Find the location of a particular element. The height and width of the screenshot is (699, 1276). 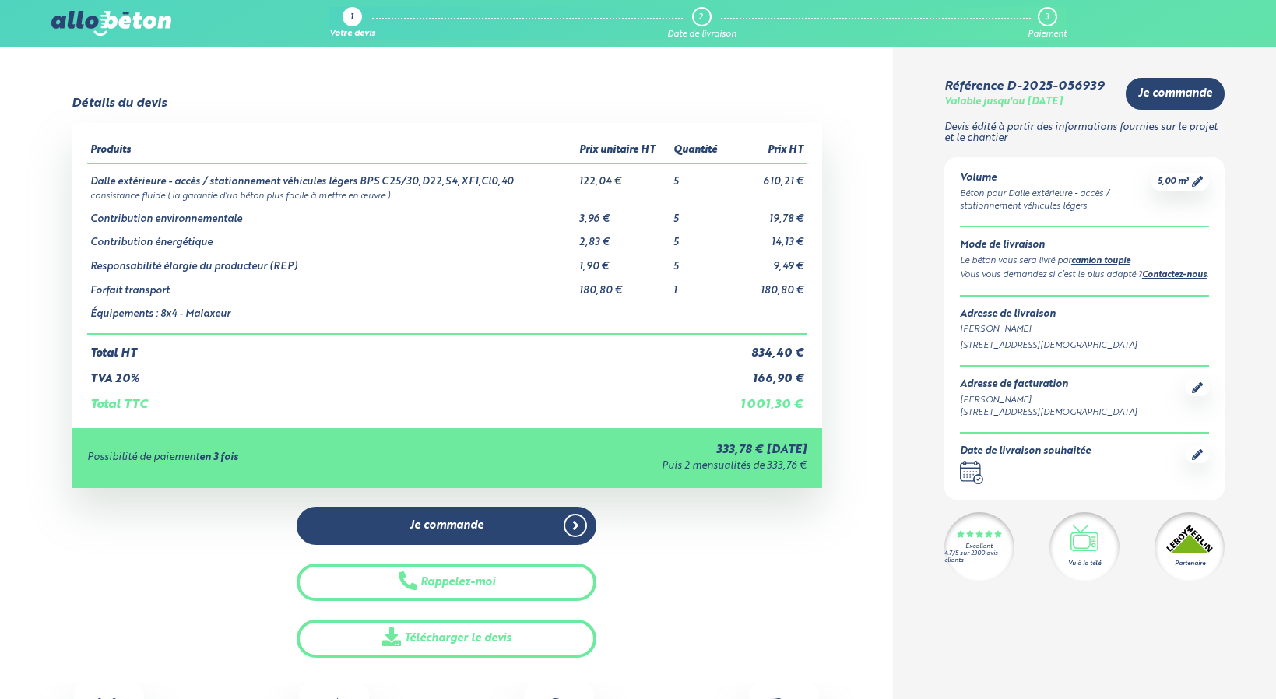

td: Forfait transport is located at coordinates (332, 285).